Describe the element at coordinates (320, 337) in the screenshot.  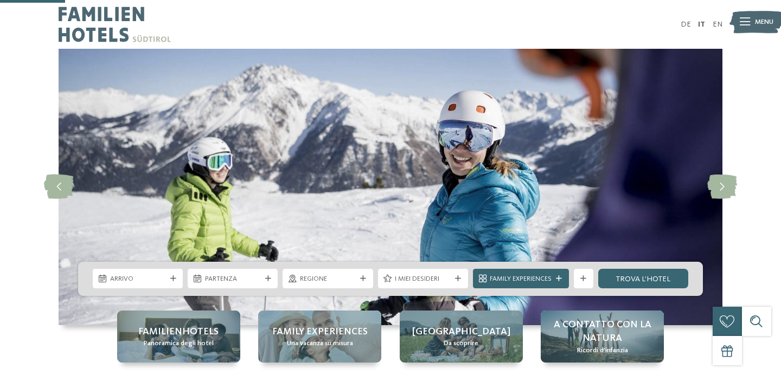
I see `a: Hotel sulle piste da sci per bambini: divertimento senza confini Family experiences Una vacanza s...` at that location.